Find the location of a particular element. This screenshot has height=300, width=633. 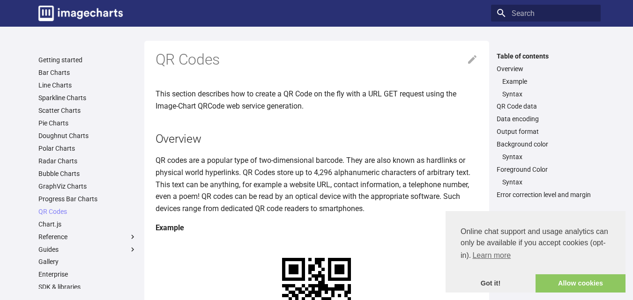

a: Output format is located at coordinates (546, 132).